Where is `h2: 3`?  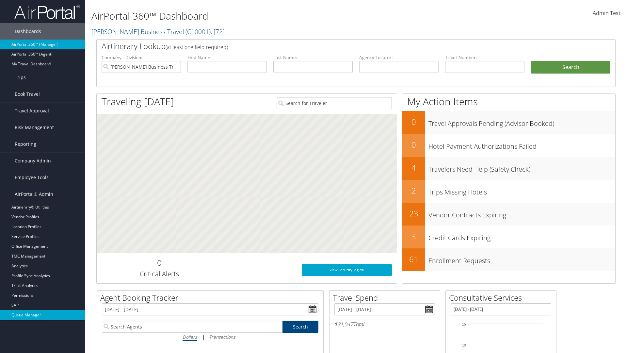
h2: 3 is located at coordinates (414, 236).